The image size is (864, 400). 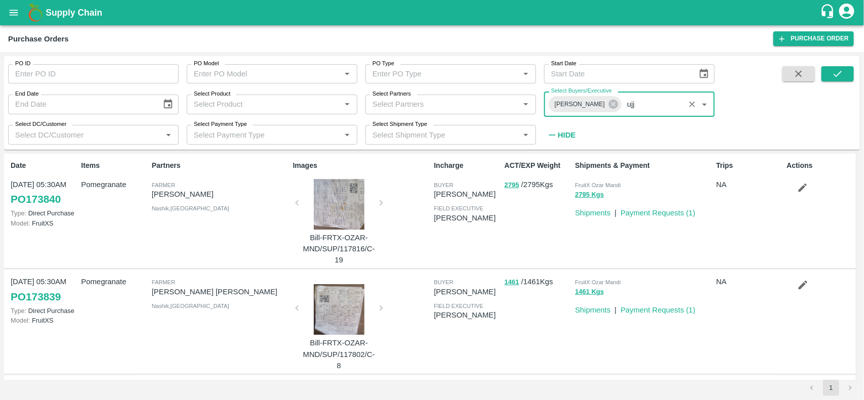 What do you see at coordinates (537, 282) in the screenshot?
I see `p: / 1461 Kgs` at bounding box center [537, 282].